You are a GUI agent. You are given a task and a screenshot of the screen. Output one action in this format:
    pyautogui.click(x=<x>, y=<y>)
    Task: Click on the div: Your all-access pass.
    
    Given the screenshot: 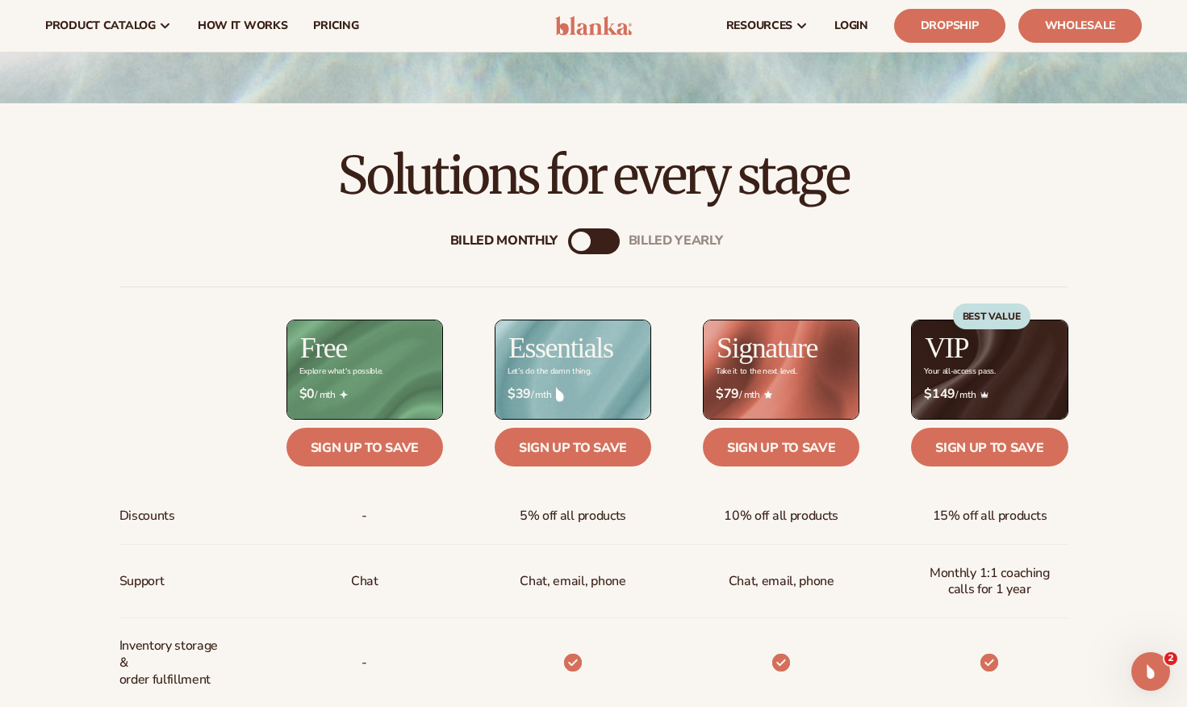 What is the action you would take?
    pyautogui.click(x=960, y=371)
    